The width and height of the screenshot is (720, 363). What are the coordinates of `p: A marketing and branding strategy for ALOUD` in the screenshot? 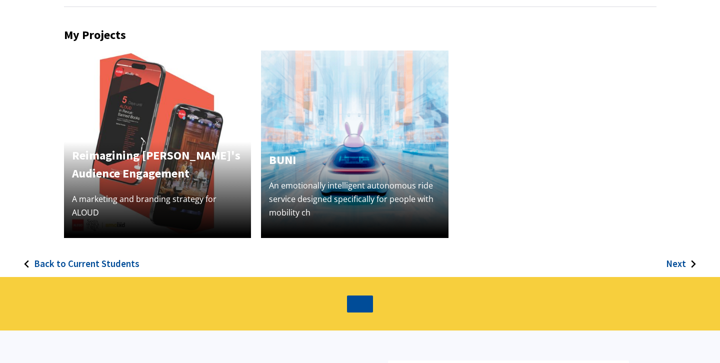 It's located at (158, 206).